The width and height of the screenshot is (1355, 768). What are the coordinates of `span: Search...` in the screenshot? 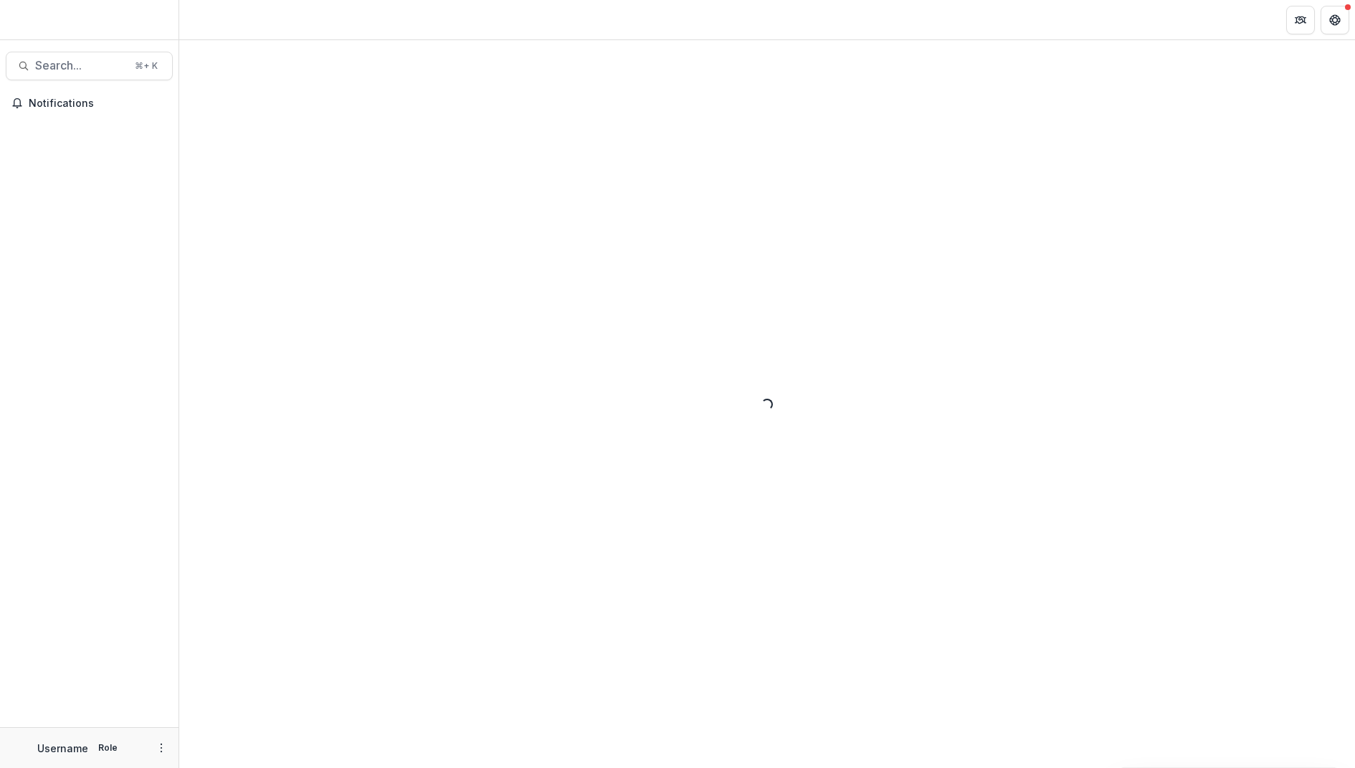 It's located at (80, 65).